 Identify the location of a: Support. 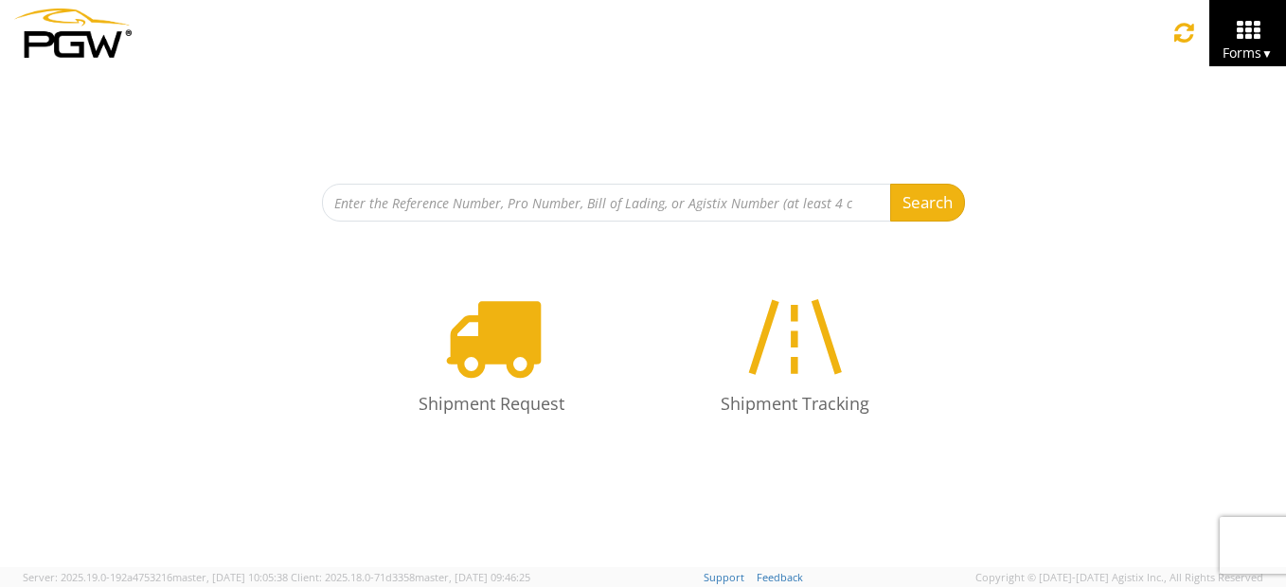
(723, 577).